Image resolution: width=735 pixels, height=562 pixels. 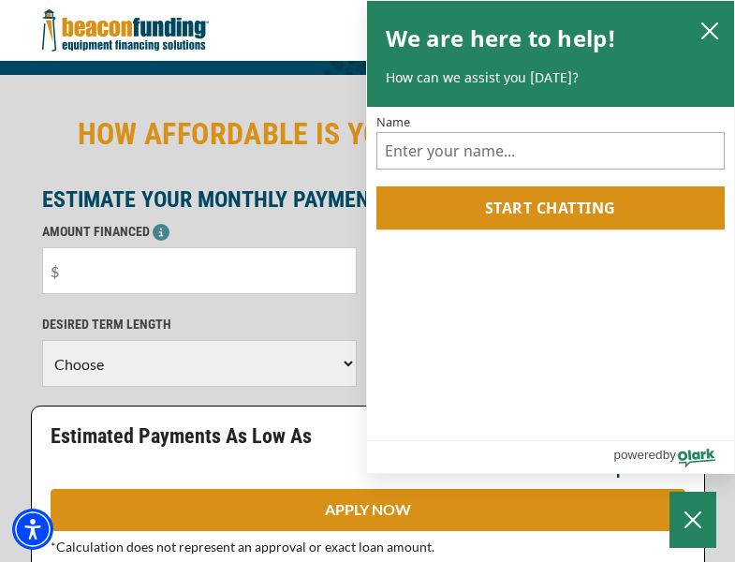 I want to click on button: Close Chatbox, so click(x=693, y=519).